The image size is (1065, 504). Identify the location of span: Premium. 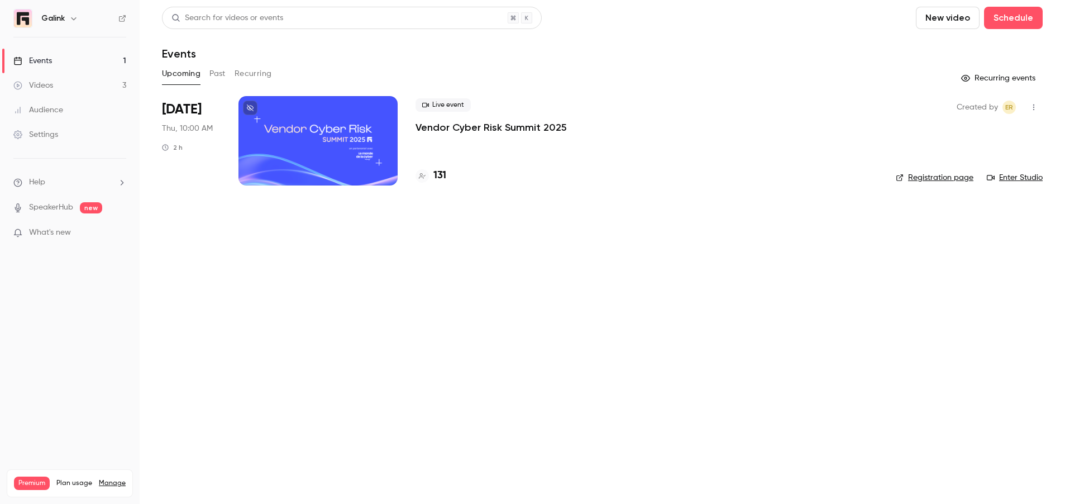
(32, 483).